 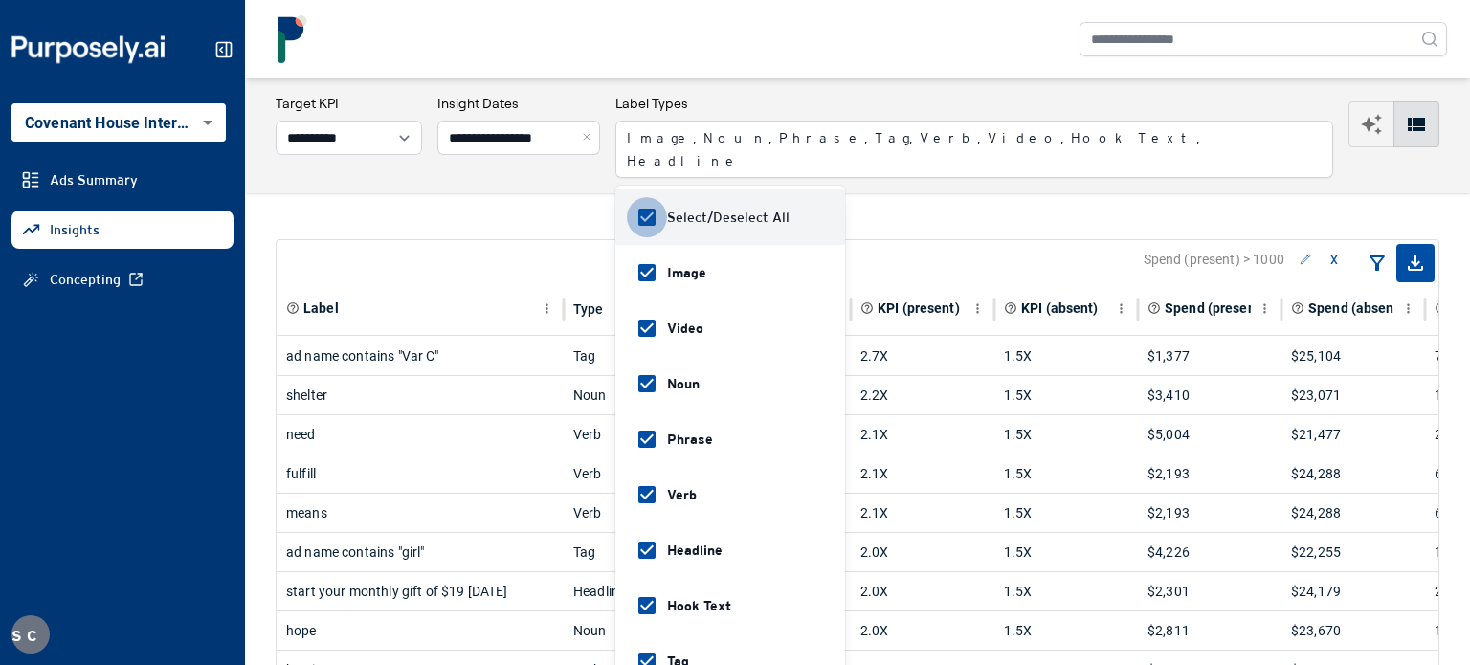 I want to click on svg: Total spend on all ads where label is present, so click(x=1155, y=308).